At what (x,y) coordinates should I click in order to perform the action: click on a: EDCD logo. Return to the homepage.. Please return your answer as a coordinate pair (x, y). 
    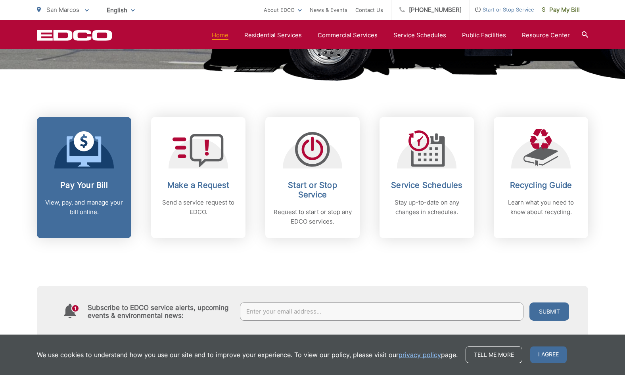
    Looking at the image, I should click on (75, 35).